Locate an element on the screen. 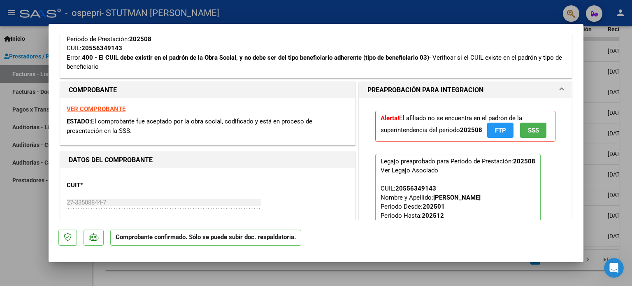  span: CUIL: Nombre y Apellido: Período Desde: Período Hasta: Admite Dependencia: is located at coordinates (430, 207).